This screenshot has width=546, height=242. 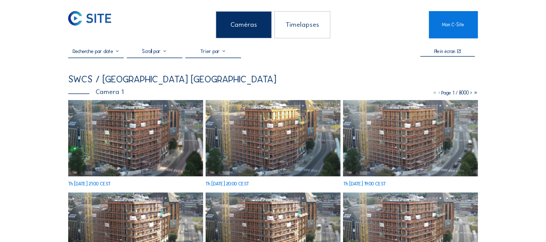 What do you see at coordinates (453, 24) in the screenshot?
I see `a: Mon C-Site` at bounding box center [453, 24].